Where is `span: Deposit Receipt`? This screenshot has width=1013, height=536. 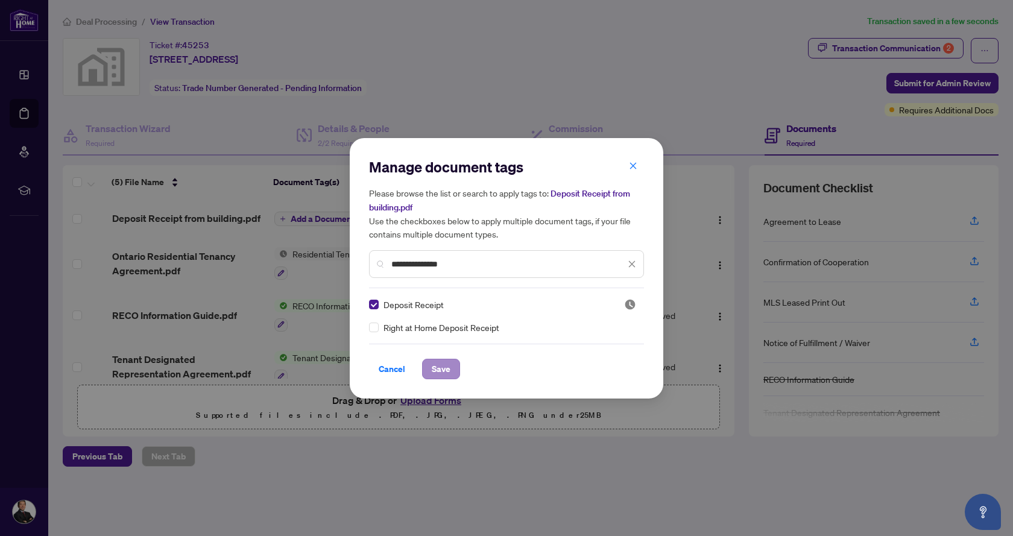
span: Deposit Receipt is located at coordinates (414, 304).